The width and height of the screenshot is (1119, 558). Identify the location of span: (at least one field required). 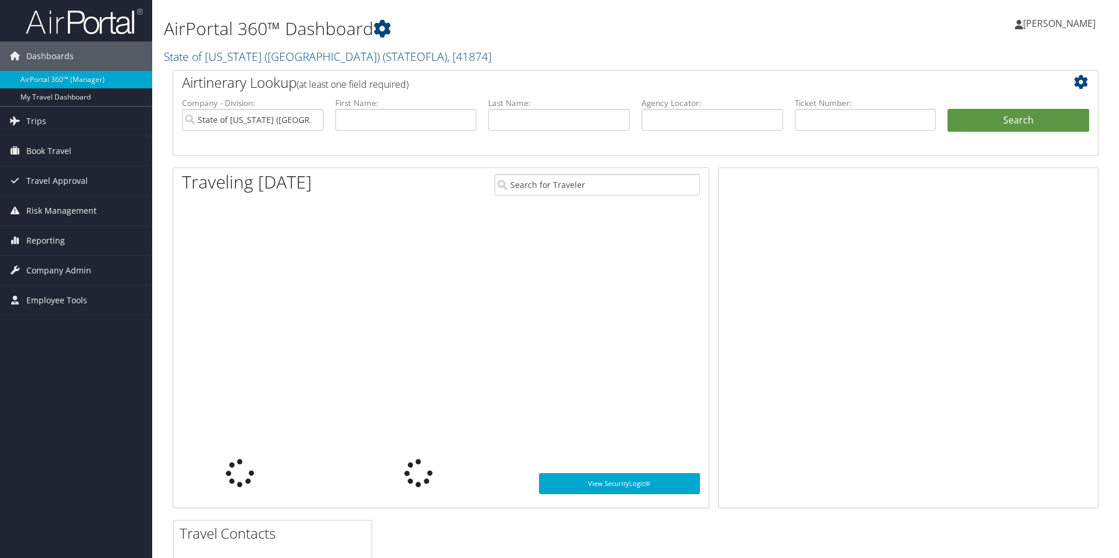
(352, 84).